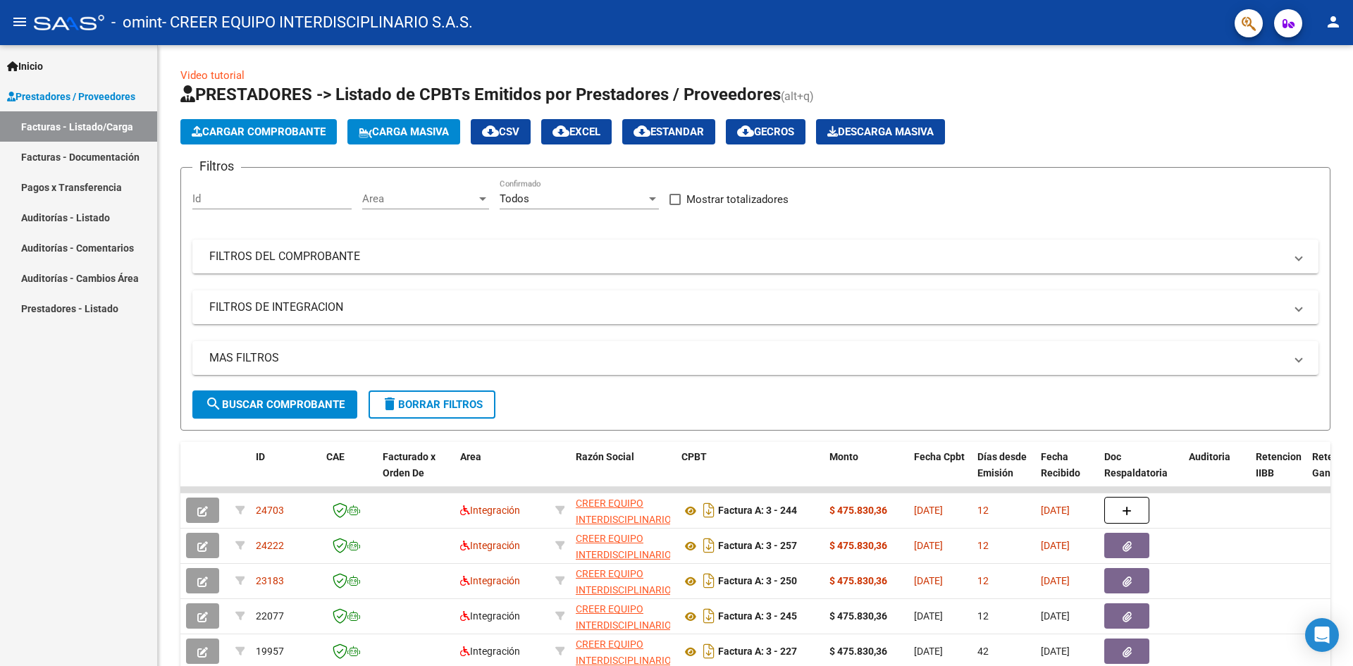  I want to click on mat-icon: person, so click(1333, 22).